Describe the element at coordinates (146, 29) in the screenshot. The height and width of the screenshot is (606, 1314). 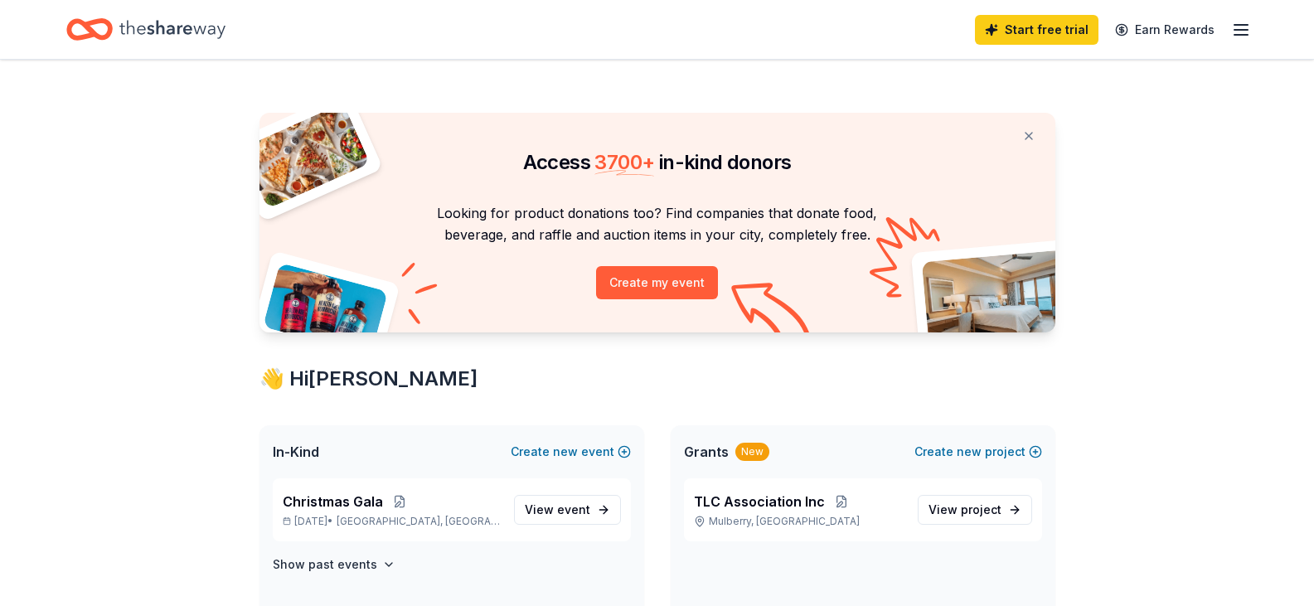
I see `a: Home` at that location.